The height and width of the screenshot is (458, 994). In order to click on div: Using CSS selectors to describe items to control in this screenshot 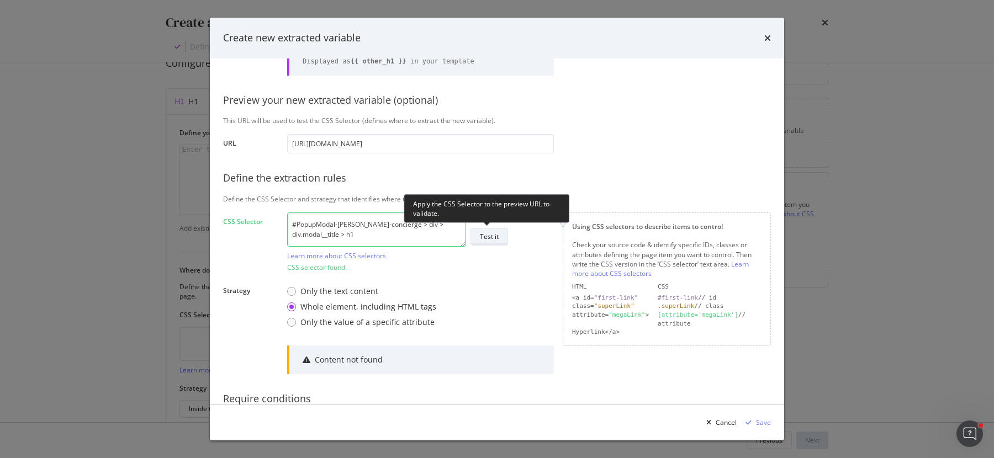, I will do `click(667, 226)`.